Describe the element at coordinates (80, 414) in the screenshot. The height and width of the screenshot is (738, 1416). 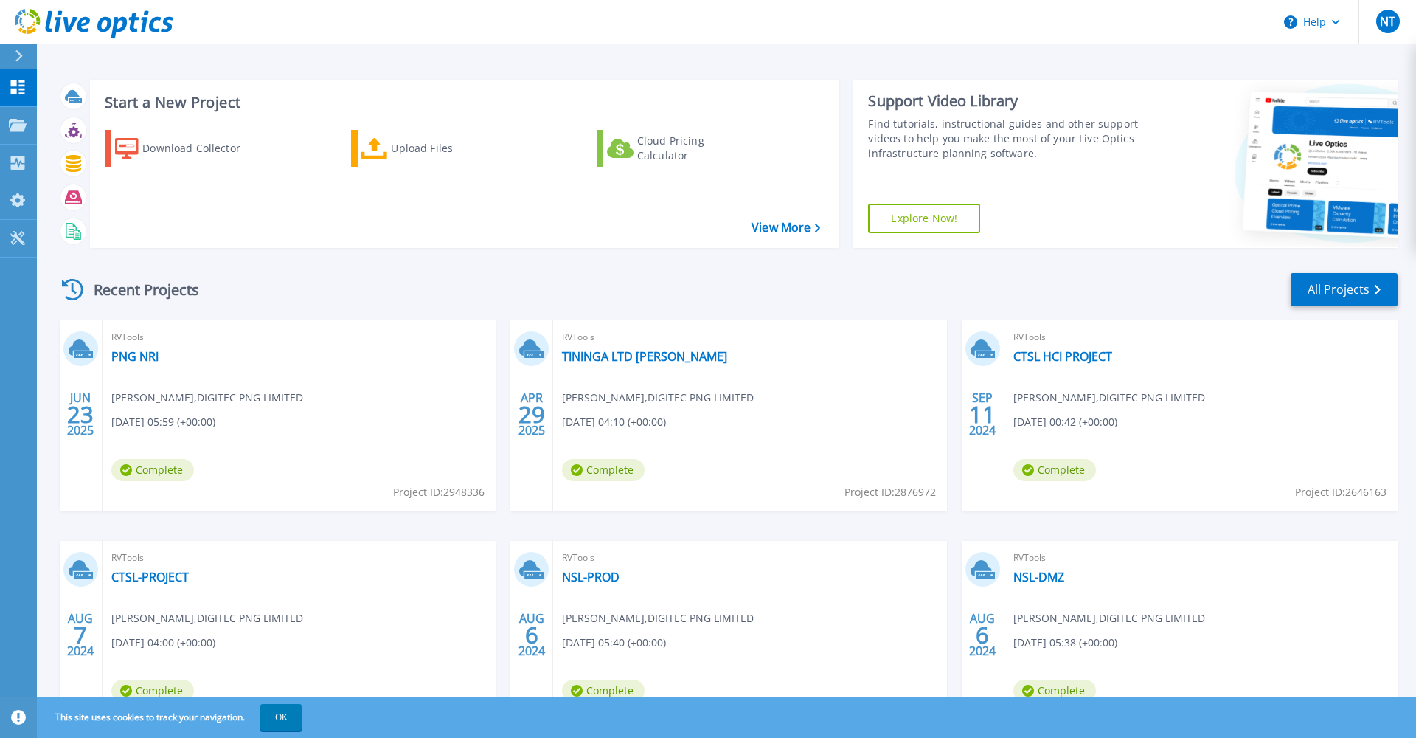
I see `div: JUN 2025` at that location.